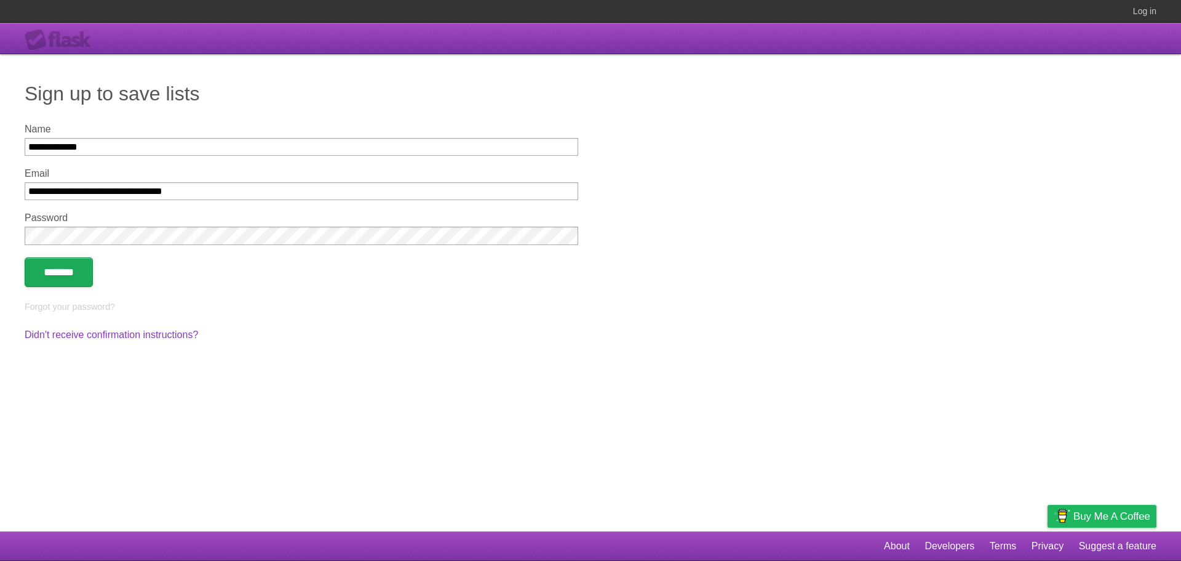  Describe the element at coordinates (897, 546) in the screenshot. I see `a: About` at that location.